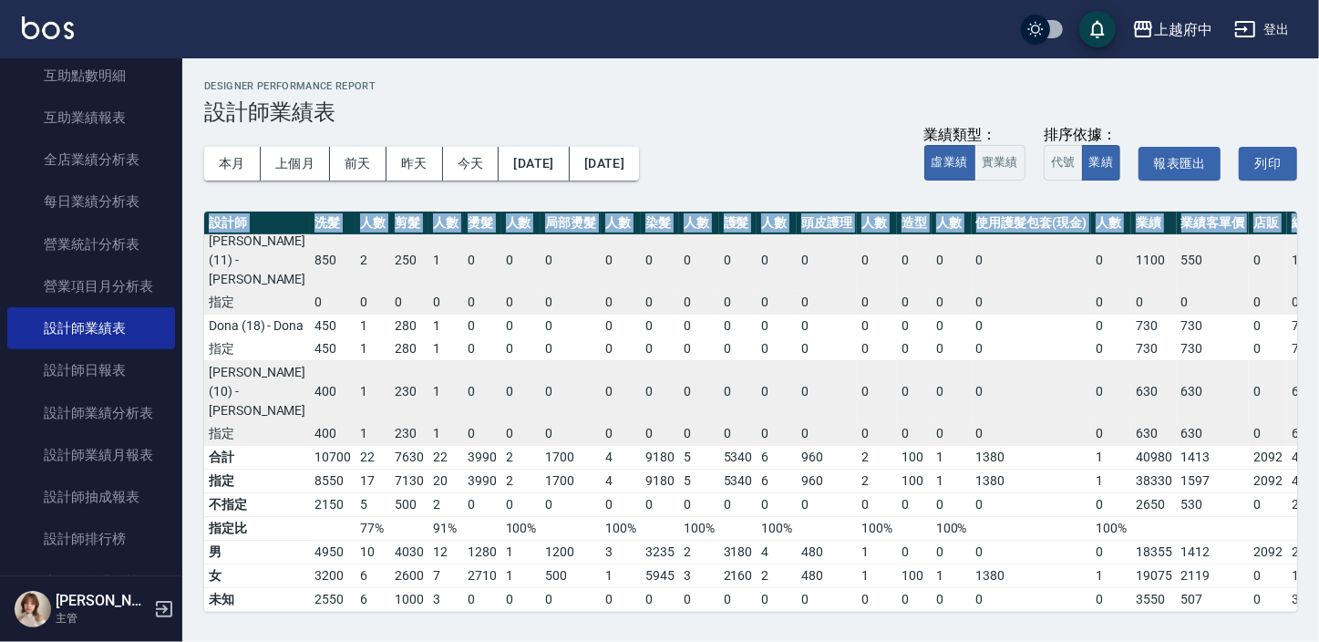  What do you see at coordinates (33, 609) in the screenshot?
I see `img: Person` at bounding box center [33, 609].